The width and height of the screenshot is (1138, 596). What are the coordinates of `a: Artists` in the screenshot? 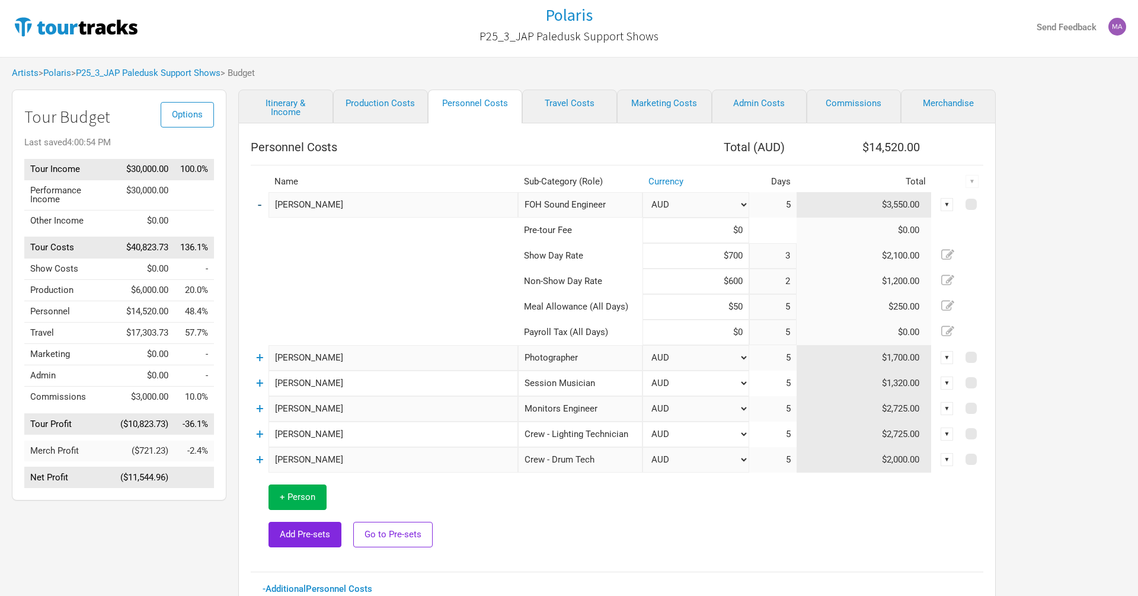 It's located at (25, 73).